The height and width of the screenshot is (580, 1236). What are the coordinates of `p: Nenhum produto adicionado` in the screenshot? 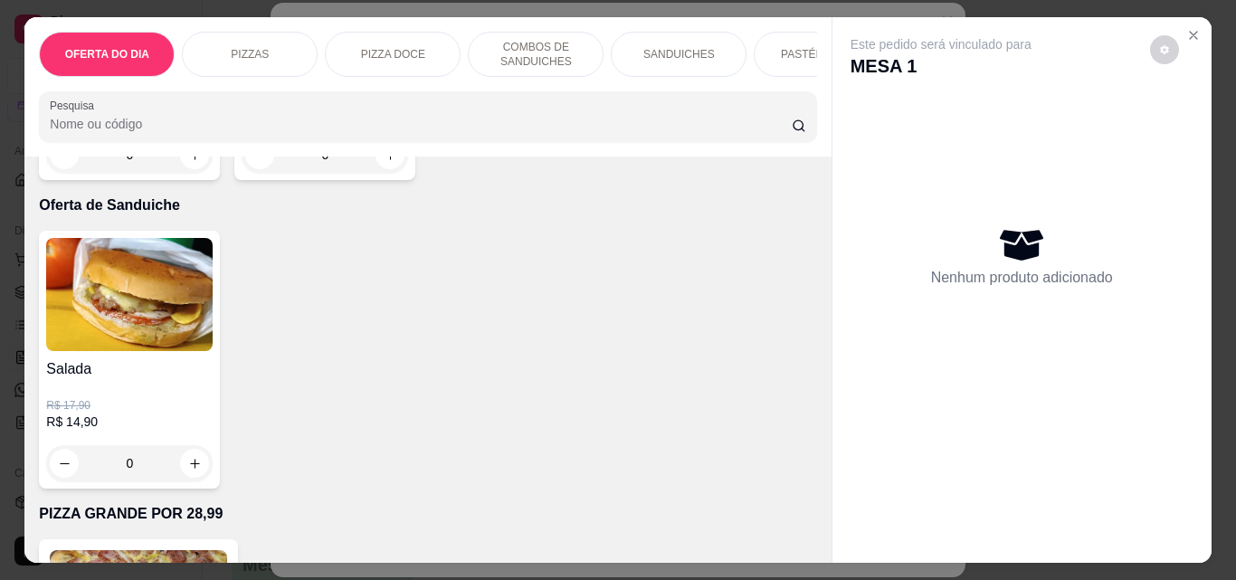 It's located at (1022, 278).